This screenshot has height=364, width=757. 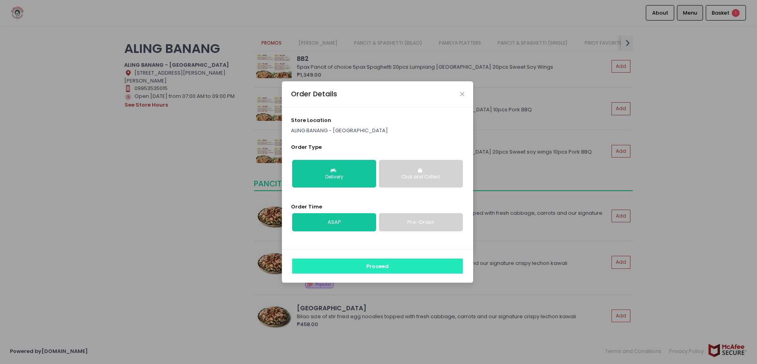 What do you see at coordinates (334, 177) in the screenshot?
I see `div: Delivery` at bounding box center [334, 177].